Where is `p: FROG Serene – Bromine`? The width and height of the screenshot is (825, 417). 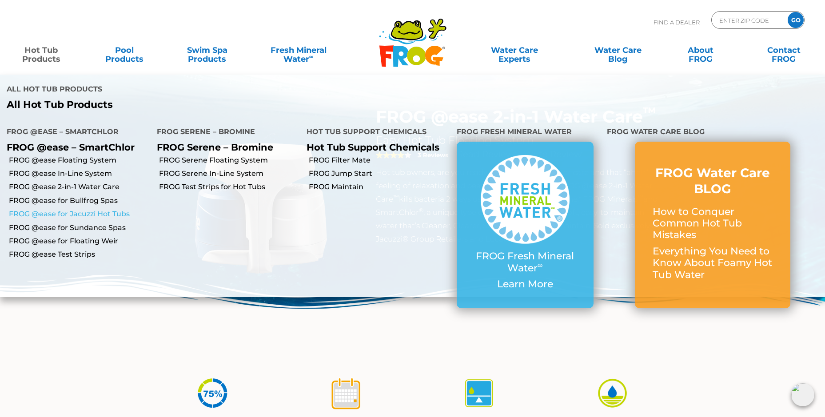
p: FROG Serene – Bromine is located at coordinates (225, 147).